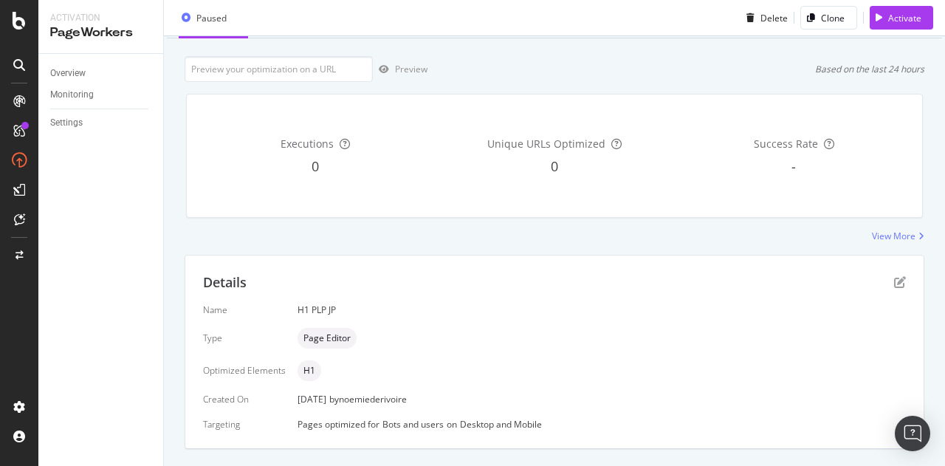 This screenshot has height=466, width=945. I want to click on div: Created On, so click(244, 398).